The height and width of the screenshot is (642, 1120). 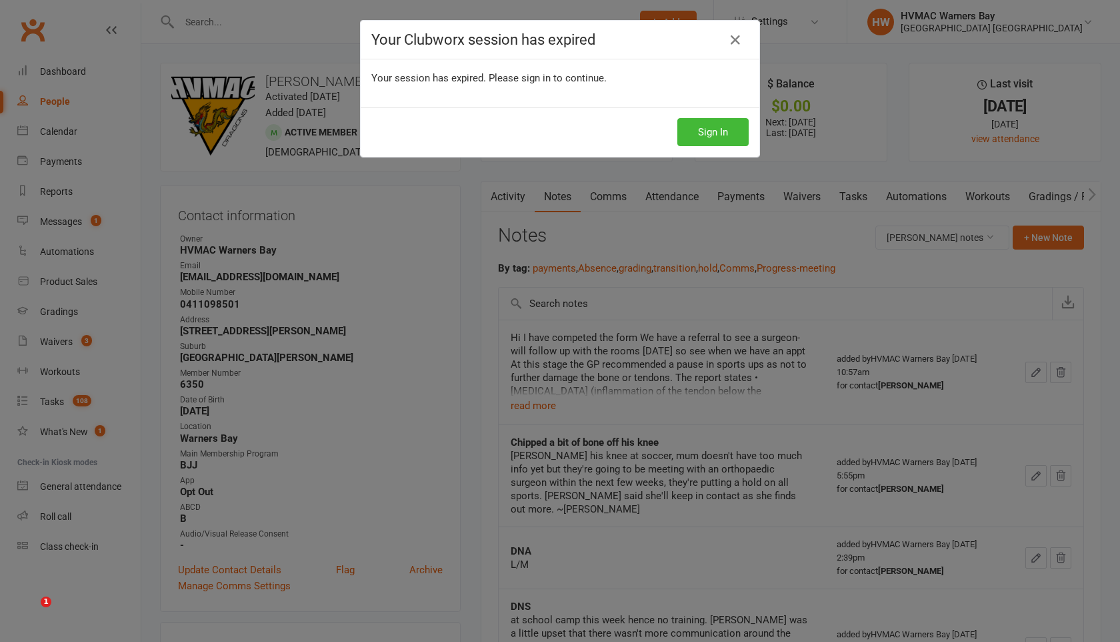 I want to click on span: Your session has expired. Please sign in to continue., so click(x=489, y=78).